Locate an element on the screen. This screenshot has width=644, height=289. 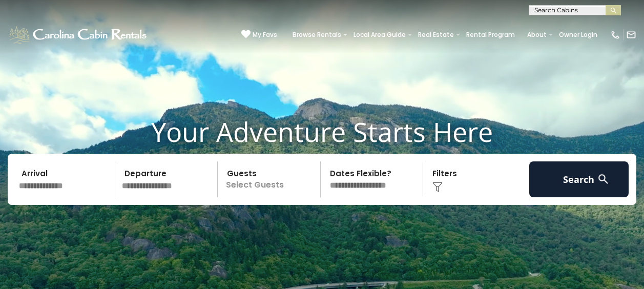
a: Local Area Guide is located at coordinates (380, 35).